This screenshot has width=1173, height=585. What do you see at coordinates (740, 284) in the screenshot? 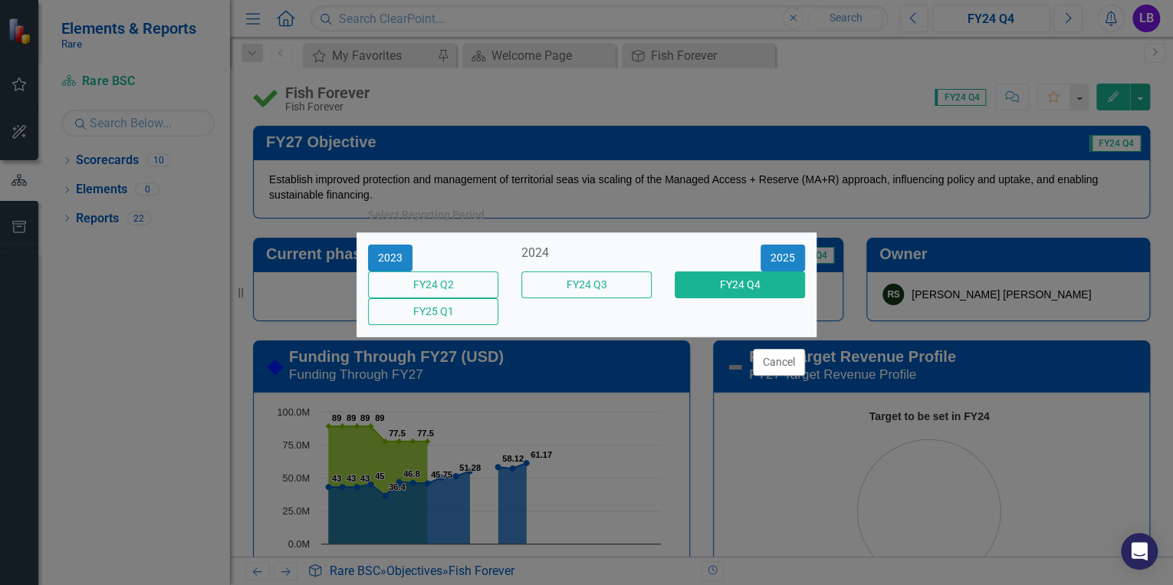
I see `button: FY24 Q4` at bounding box center [740, 284].